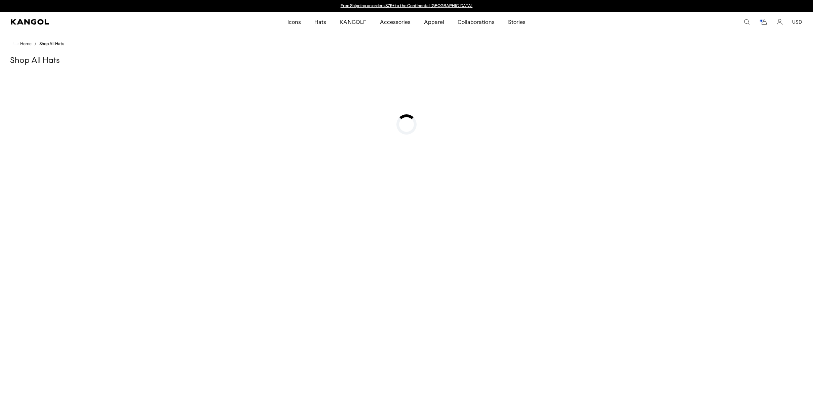 The width and height of the screenshot is (813, 403). What do you see at coordinates (320, 22) in the screenshot?
I see `a: Hats` at bounding box center [320, 22].